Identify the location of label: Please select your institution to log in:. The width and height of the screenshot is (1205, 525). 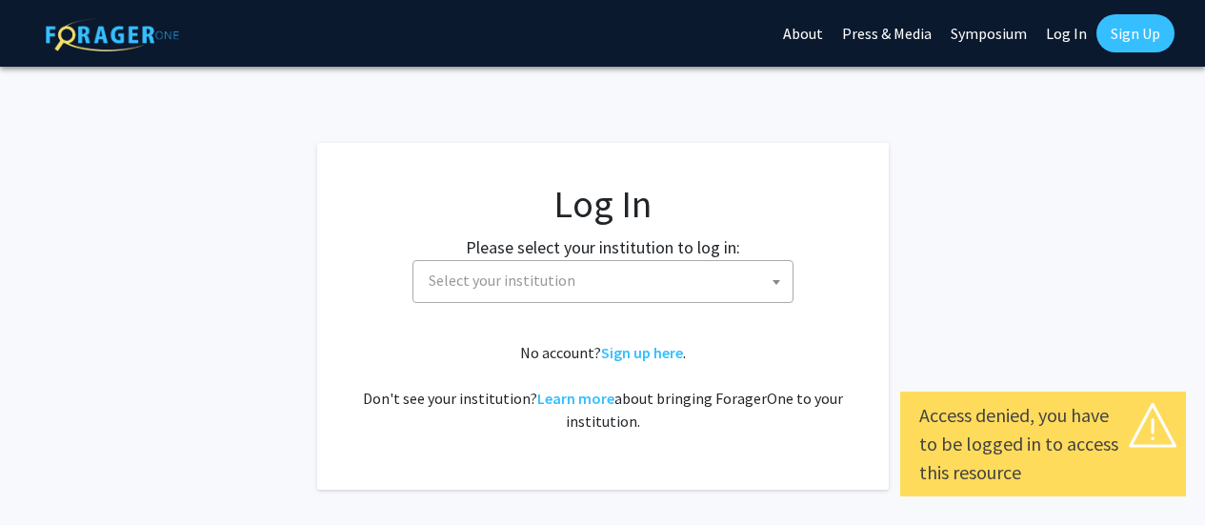
(603, 247).